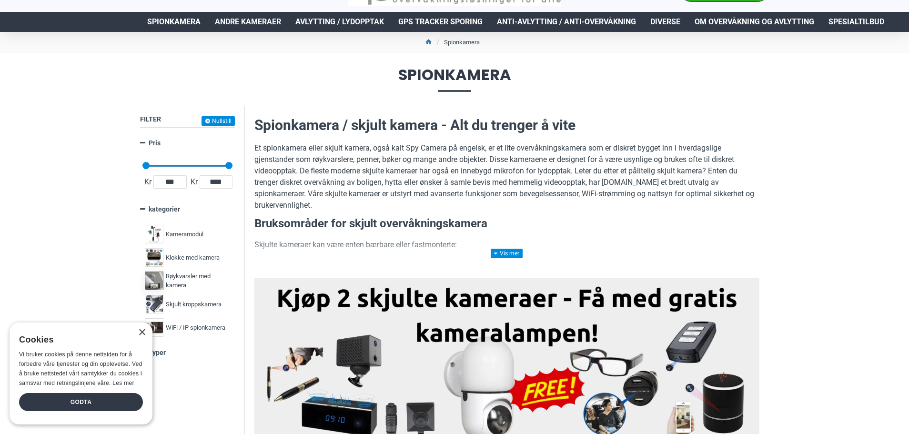 The height and width of the screenshot is (434, 909). Describe the element at coordinates (507, 224) in the screenshot. I see `h3: Bruksområder for skjult overvåkningskamera` at that location.